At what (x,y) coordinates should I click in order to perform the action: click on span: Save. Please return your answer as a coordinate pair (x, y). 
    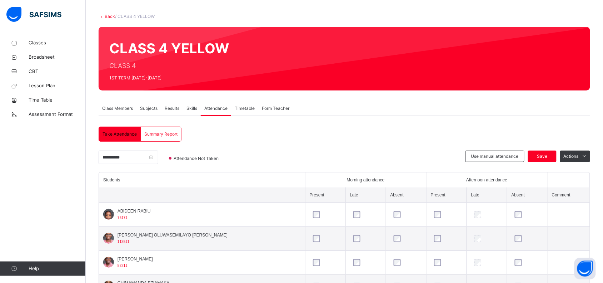
    Looking at the image, I should click on (542, 156).